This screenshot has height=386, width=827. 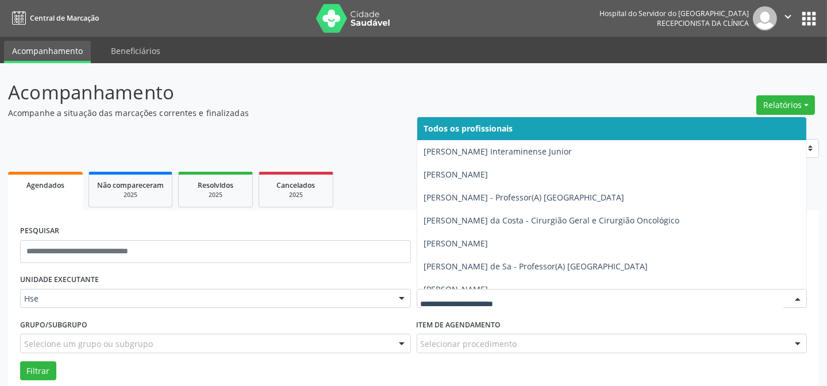 I want to click on label: Item de agendamento, so click(x=458, y=325).